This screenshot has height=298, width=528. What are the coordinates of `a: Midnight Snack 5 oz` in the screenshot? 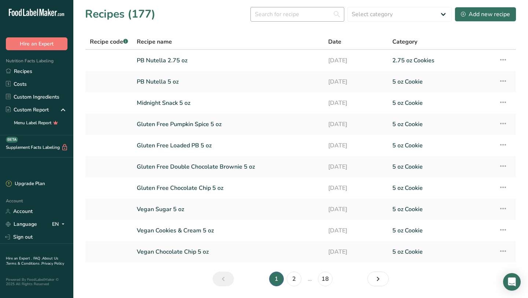 It's located at (228, 103).